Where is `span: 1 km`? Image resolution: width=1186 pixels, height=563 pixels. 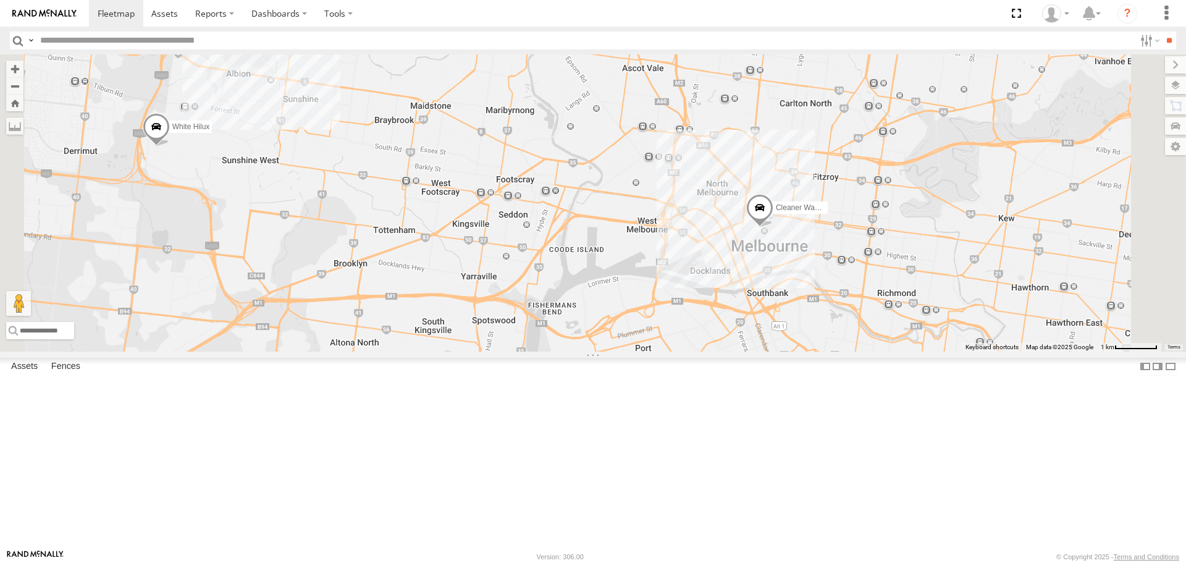
span: 1 km is located at coordinates (1108, 347).